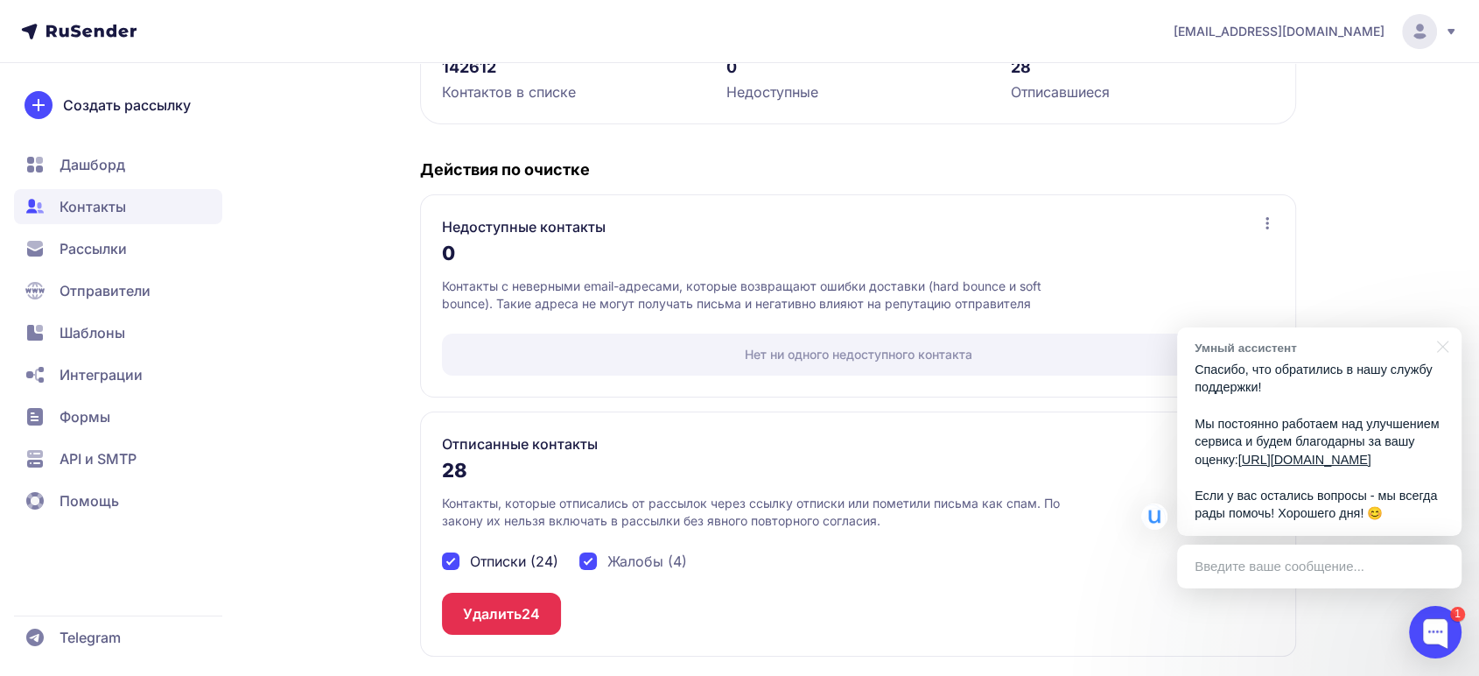 This screenshot has height=676, width=1479. What do you see at coordinates (101, 375) in the screenshot?
I see `span: Интеграции` at bounding box center [101, 375].